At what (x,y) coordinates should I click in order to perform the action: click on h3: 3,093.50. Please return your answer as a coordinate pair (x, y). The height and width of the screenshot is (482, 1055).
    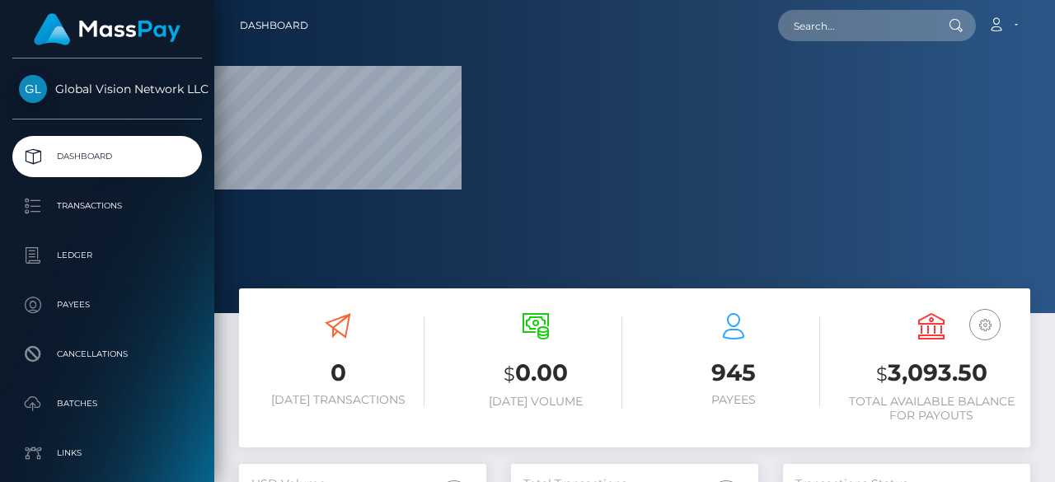
    Looking at the image, I should click on (931, 373).